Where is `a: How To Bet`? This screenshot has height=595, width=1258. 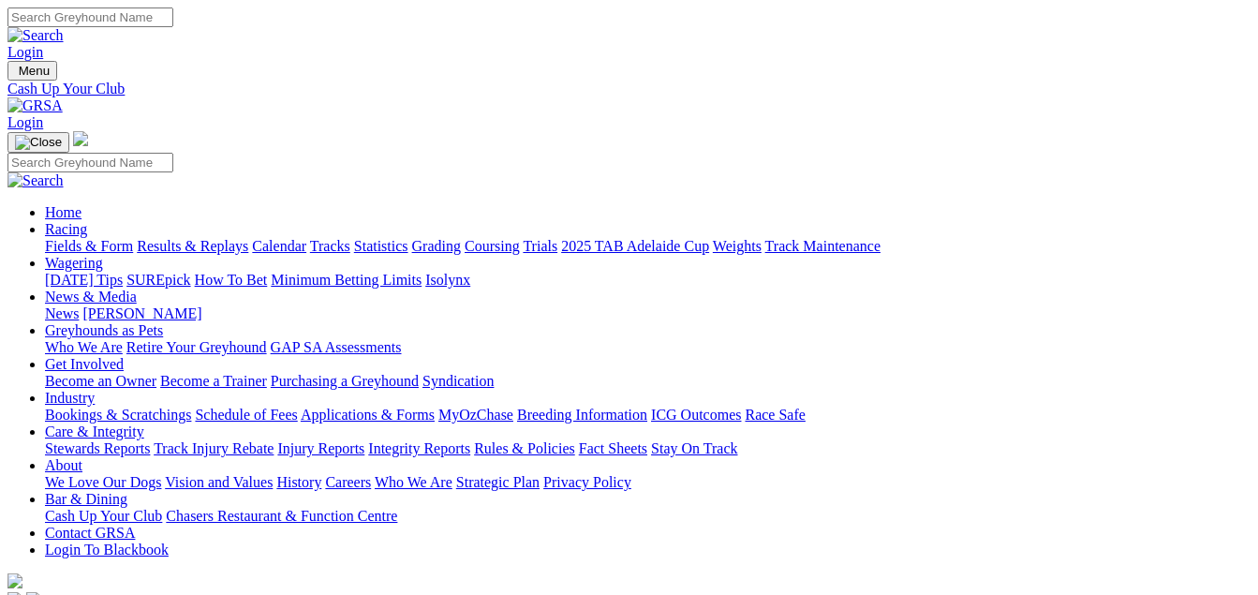
a: How To Bet is located at coordinates (231, 279).